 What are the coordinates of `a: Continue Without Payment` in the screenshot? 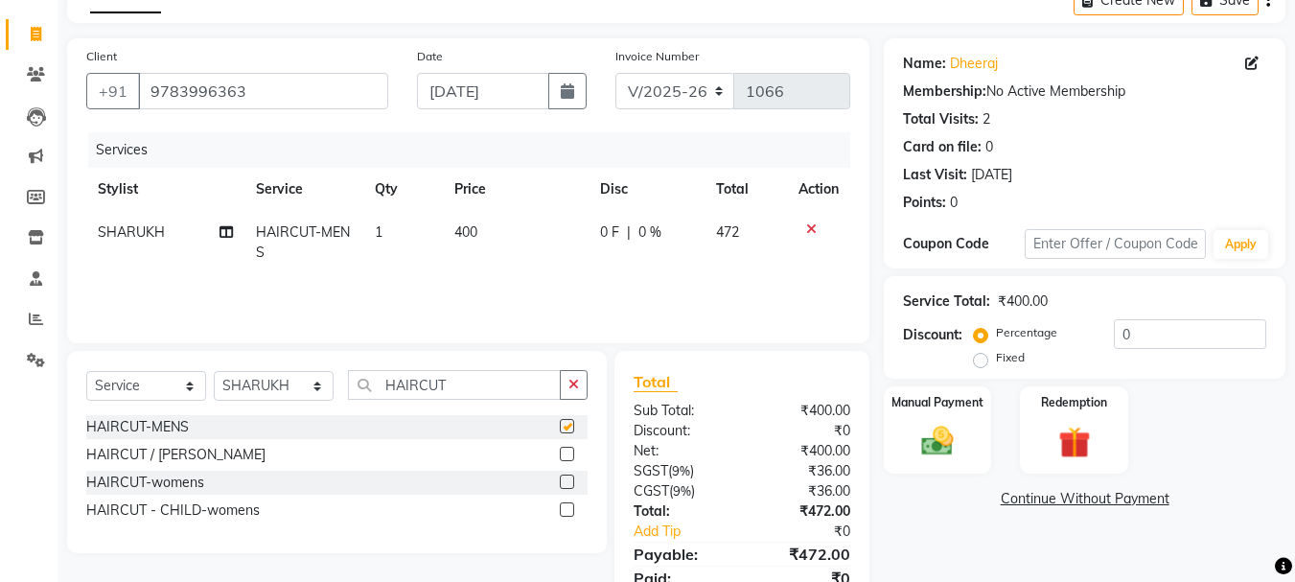 It's located at (1084, 498).